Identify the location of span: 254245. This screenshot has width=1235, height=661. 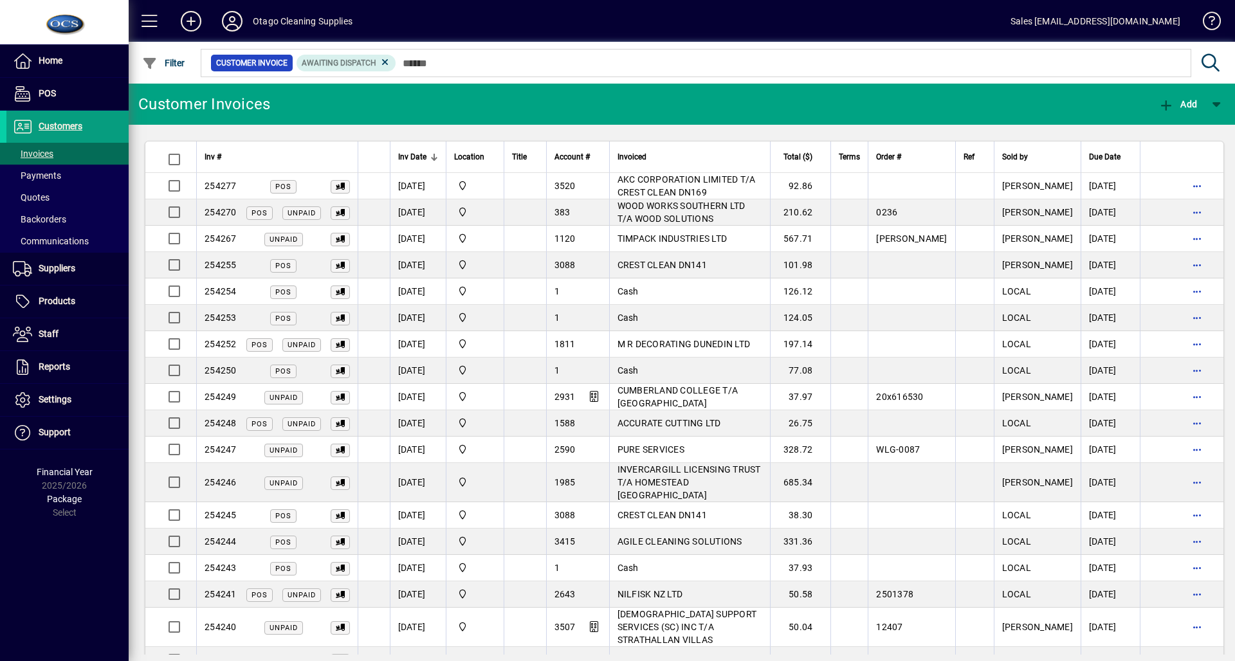
(221, 515).